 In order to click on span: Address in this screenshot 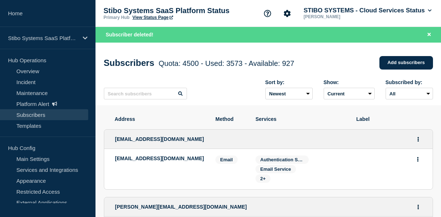, I will do `click(160, 119)`.